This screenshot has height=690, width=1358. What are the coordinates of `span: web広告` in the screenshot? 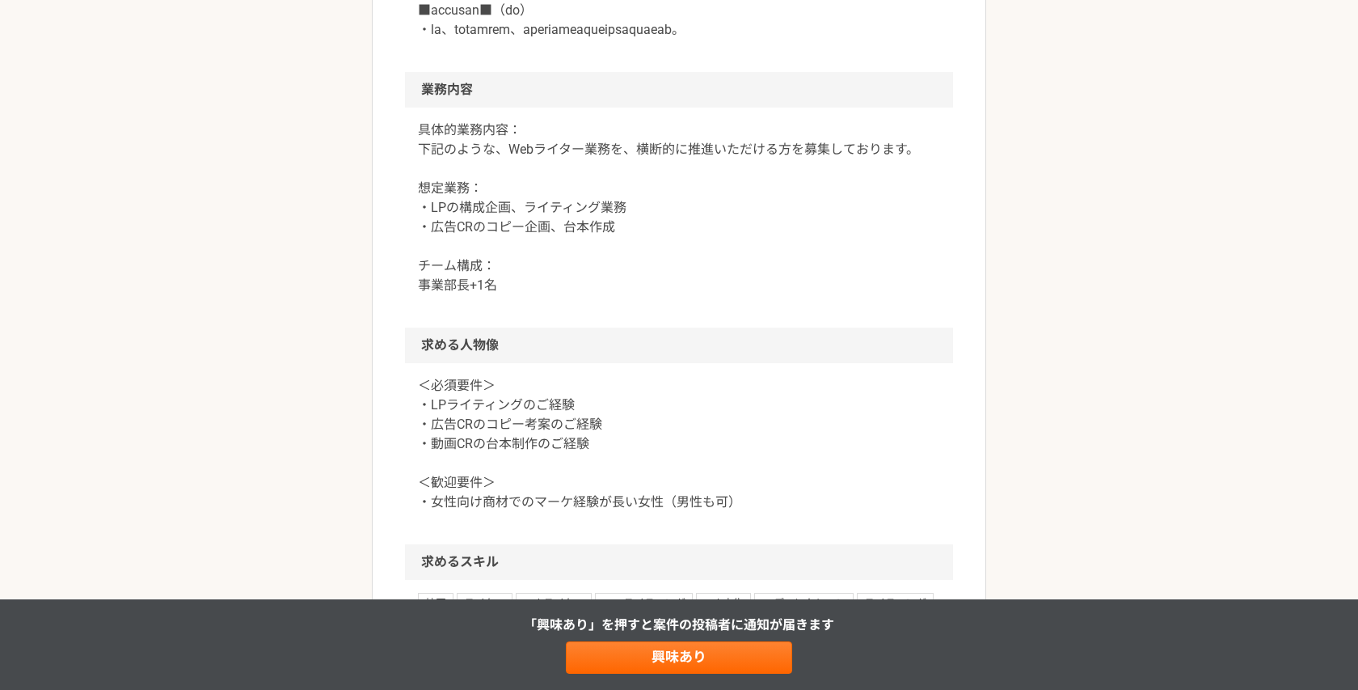 It's located at (724, 602).